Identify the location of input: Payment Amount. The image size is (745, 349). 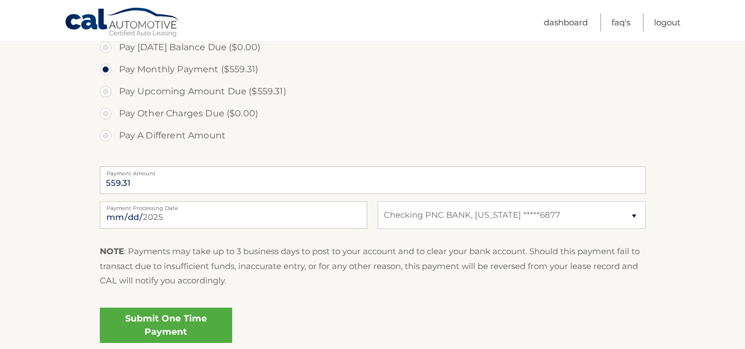
(373, 180).